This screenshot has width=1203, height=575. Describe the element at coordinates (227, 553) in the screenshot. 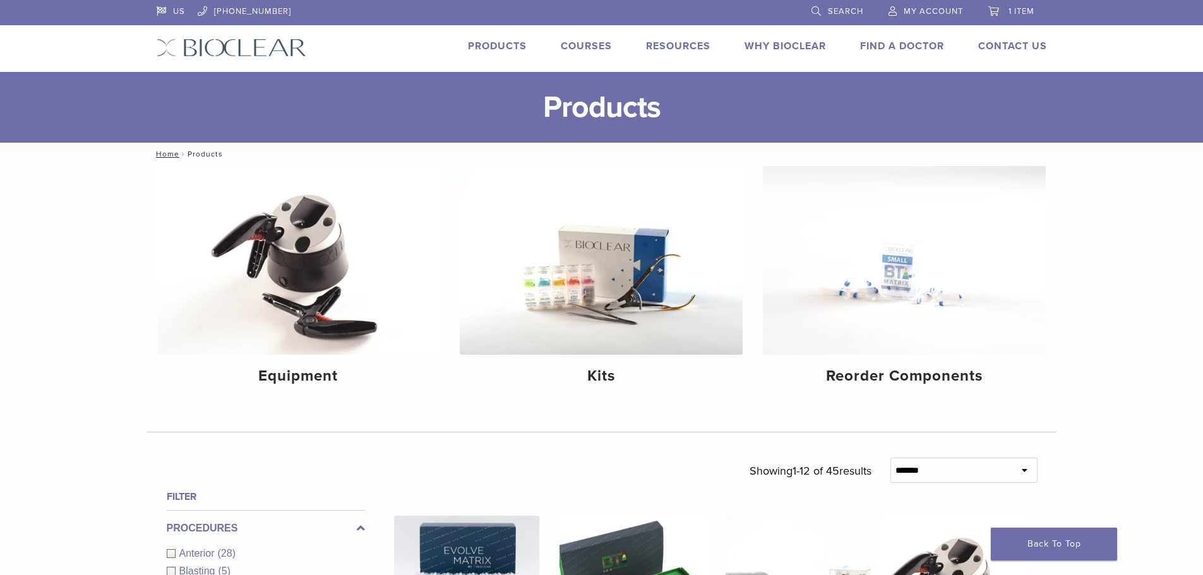

I see `span: (28)` at that location.